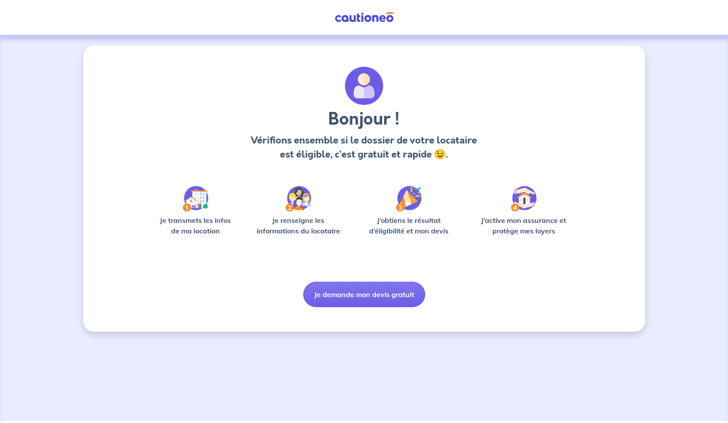  What do you see at coordinates (364, 17) in the screenshot?
I see `img: Cautioneo` at bounding box center [364, 17].